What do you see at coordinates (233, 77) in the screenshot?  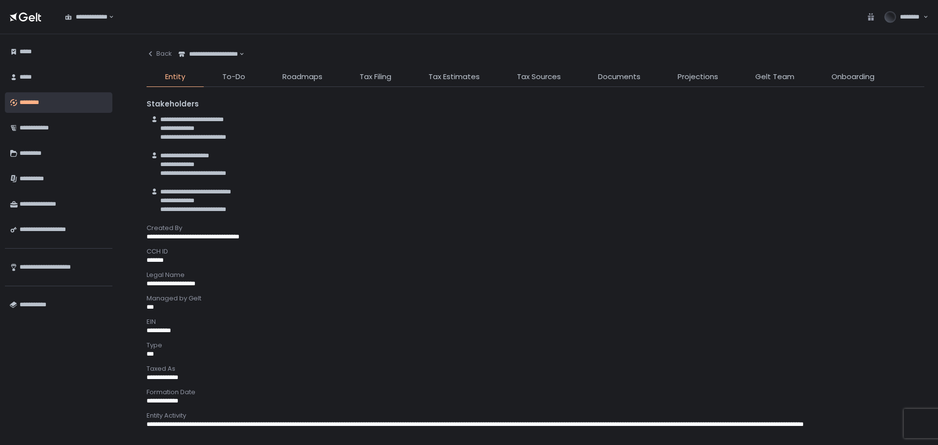 I see `span: To-Do` at bounding box center [233, 77].